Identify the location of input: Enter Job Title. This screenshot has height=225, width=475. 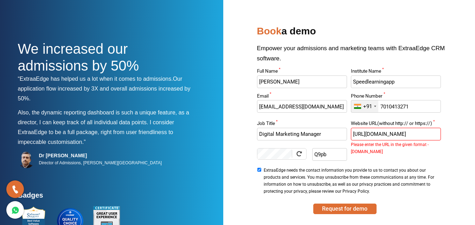
(302, 134).